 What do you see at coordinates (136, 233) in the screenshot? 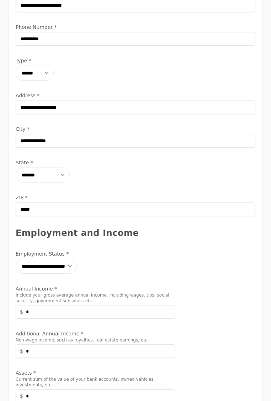
I see `div: Employment and Income` at bounding box center [136, 233].